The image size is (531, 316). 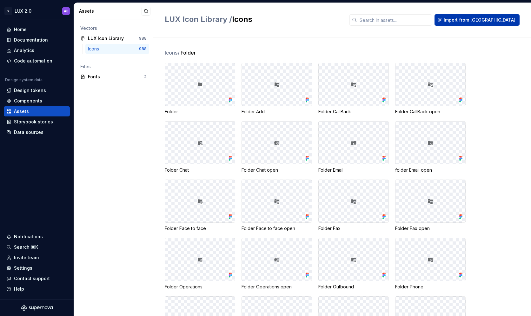 What do you see at coordinates (37, 258) in the screenshot?
I see `a: Invite team` at bounding box center [37, 258].